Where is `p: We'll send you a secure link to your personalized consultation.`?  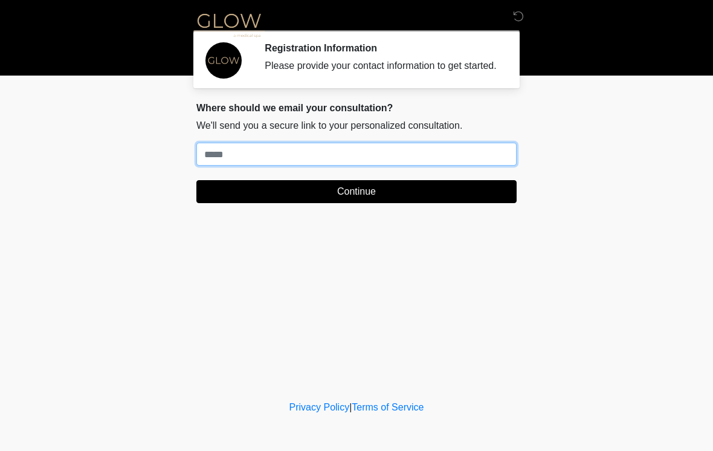 p: We'll send you a secure link to your personalized consultation. is located at coordinates (357, 126).